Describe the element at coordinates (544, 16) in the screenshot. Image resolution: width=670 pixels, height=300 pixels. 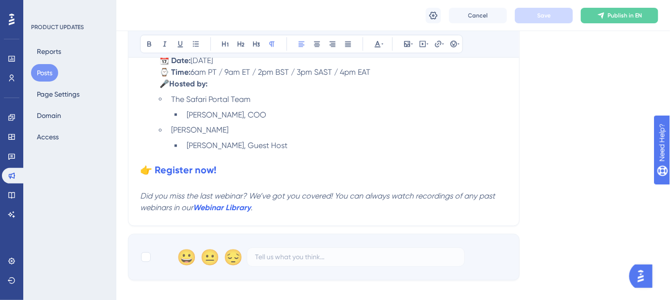
I see `button: Save` at that location.